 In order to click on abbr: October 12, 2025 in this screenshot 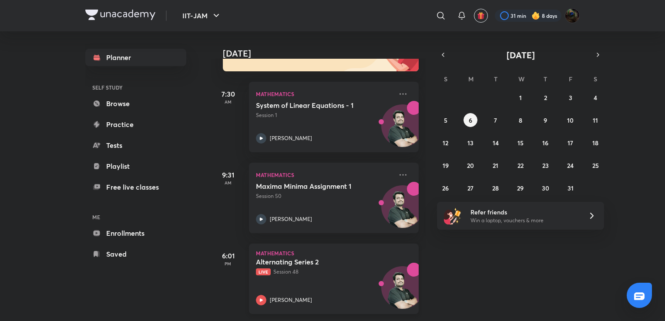, I will do `click(445, 143)`.